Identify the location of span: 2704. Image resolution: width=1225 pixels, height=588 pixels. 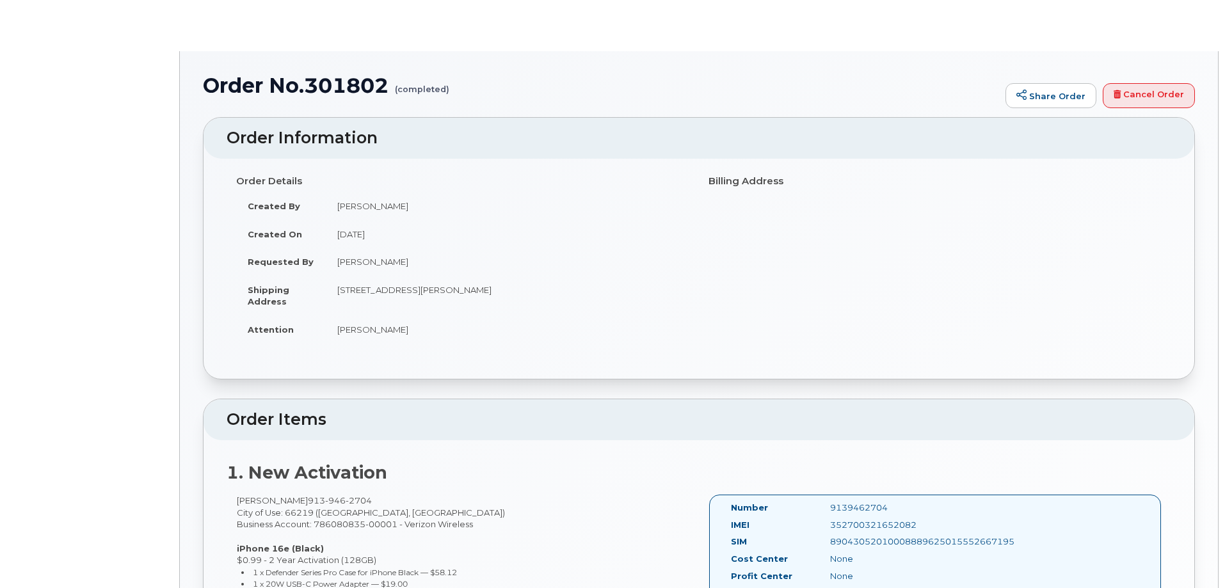
(358, 501).